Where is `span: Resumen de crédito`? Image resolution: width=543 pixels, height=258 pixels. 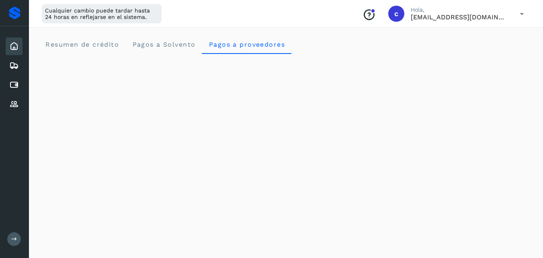
span: Resumen de crédito is located at coordinates (82, 44).